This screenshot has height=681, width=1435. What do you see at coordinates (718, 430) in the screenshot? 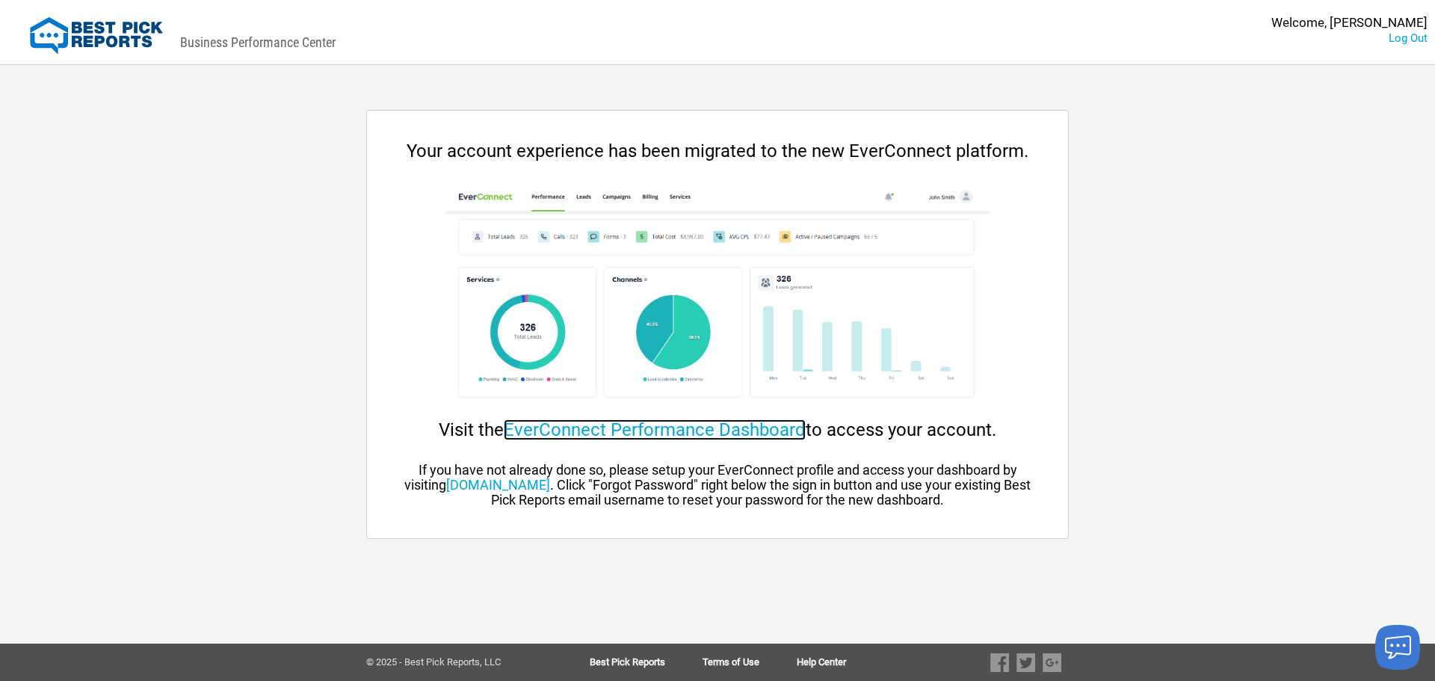
I see `div: Visit the to access your account.` at bounding box center [718, 430].